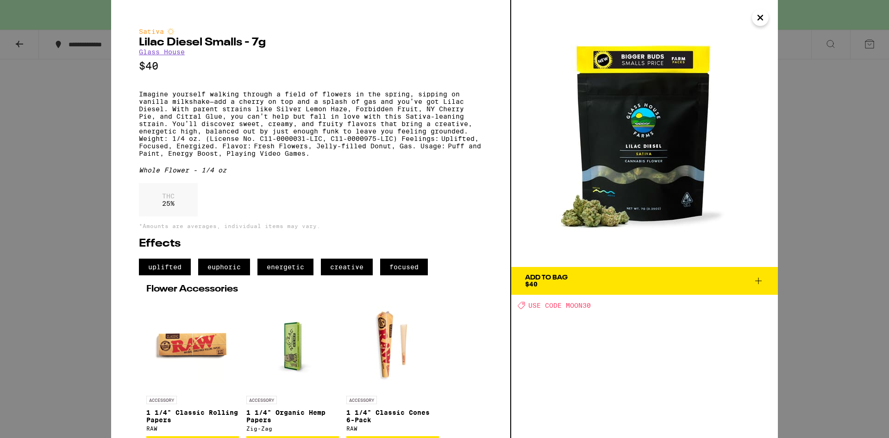  Describe the element at coordinates (193, 416) in the screenshot. I see `p: 1 1/4" Classic Rolling Papers` at that location.